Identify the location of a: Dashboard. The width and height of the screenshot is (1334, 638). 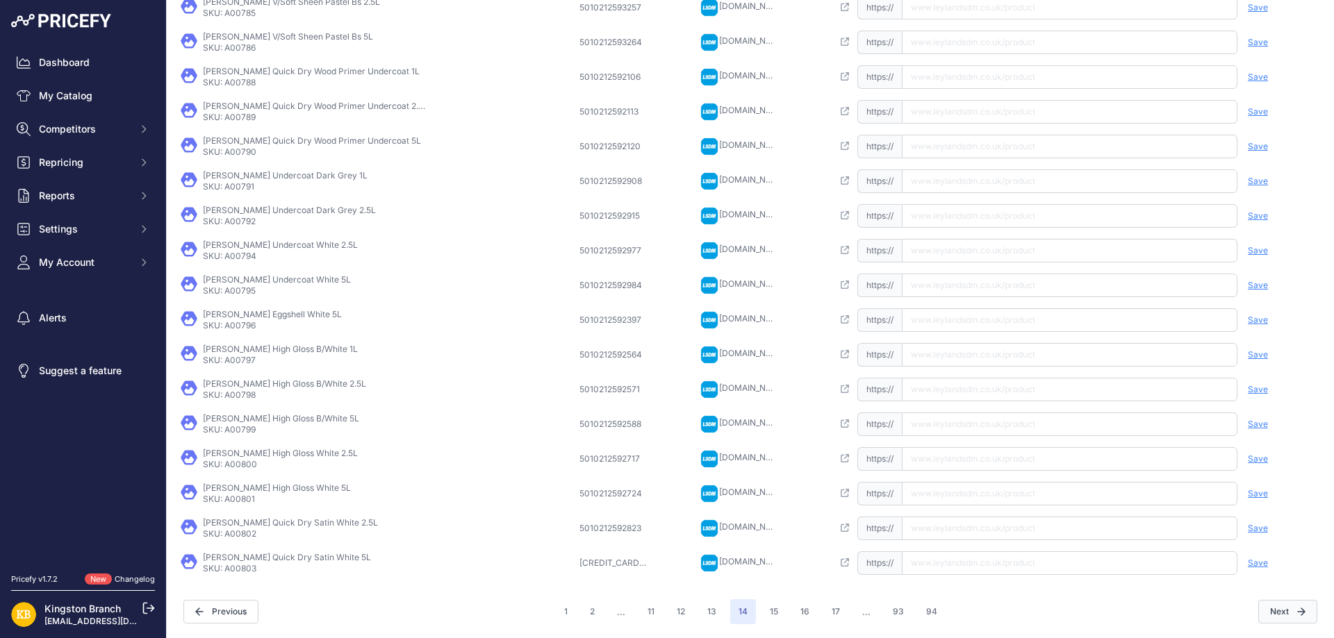
(83, 63).